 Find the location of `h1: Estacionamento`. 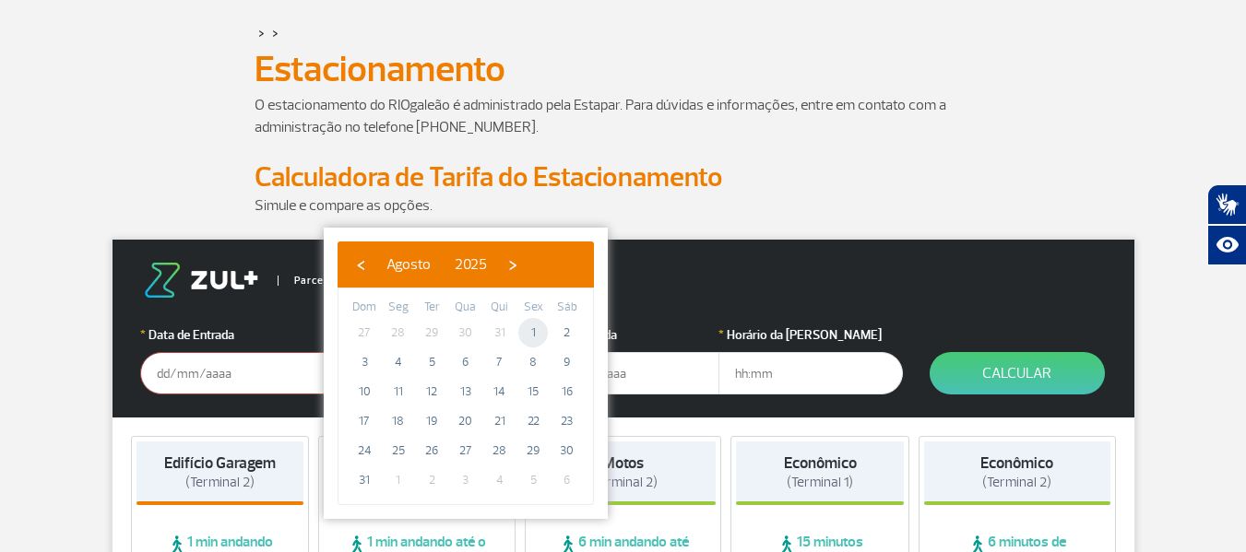

h1: Estacionamento is located at coordinates (623, 69).